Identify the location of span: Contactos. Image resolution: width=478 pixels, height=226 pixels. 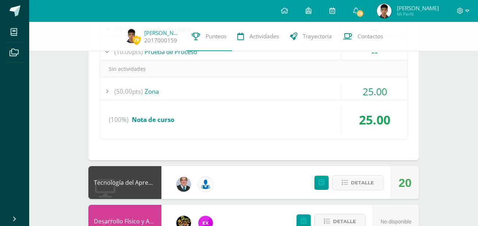
(370, 36).